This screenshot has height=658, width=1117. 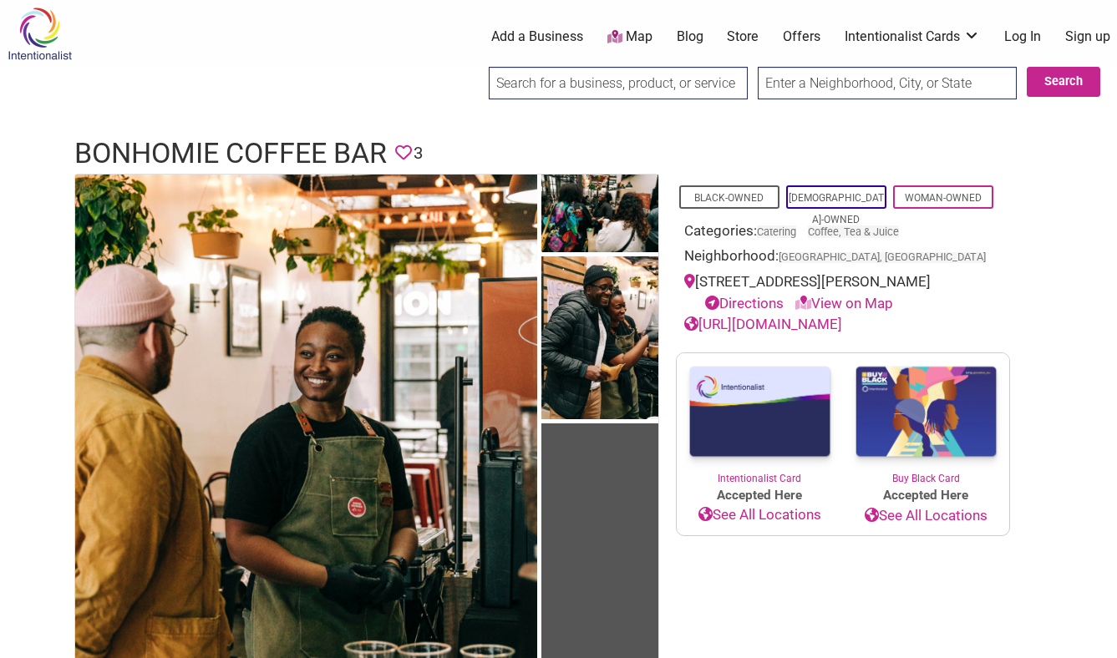 I want to click on a: Directions, so click(x=744, y=303).